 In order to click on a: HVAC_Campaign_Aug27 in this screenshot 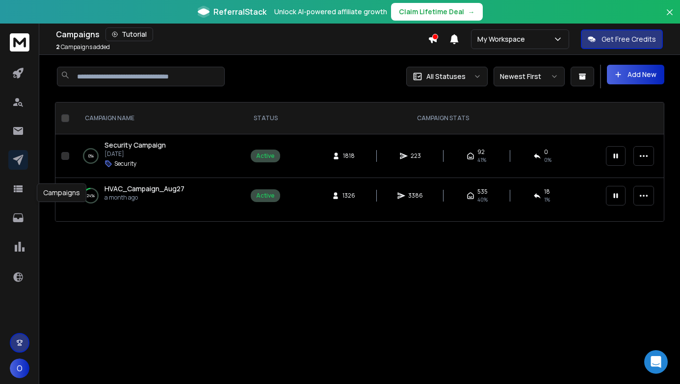, I will do `click(144, 189)`.